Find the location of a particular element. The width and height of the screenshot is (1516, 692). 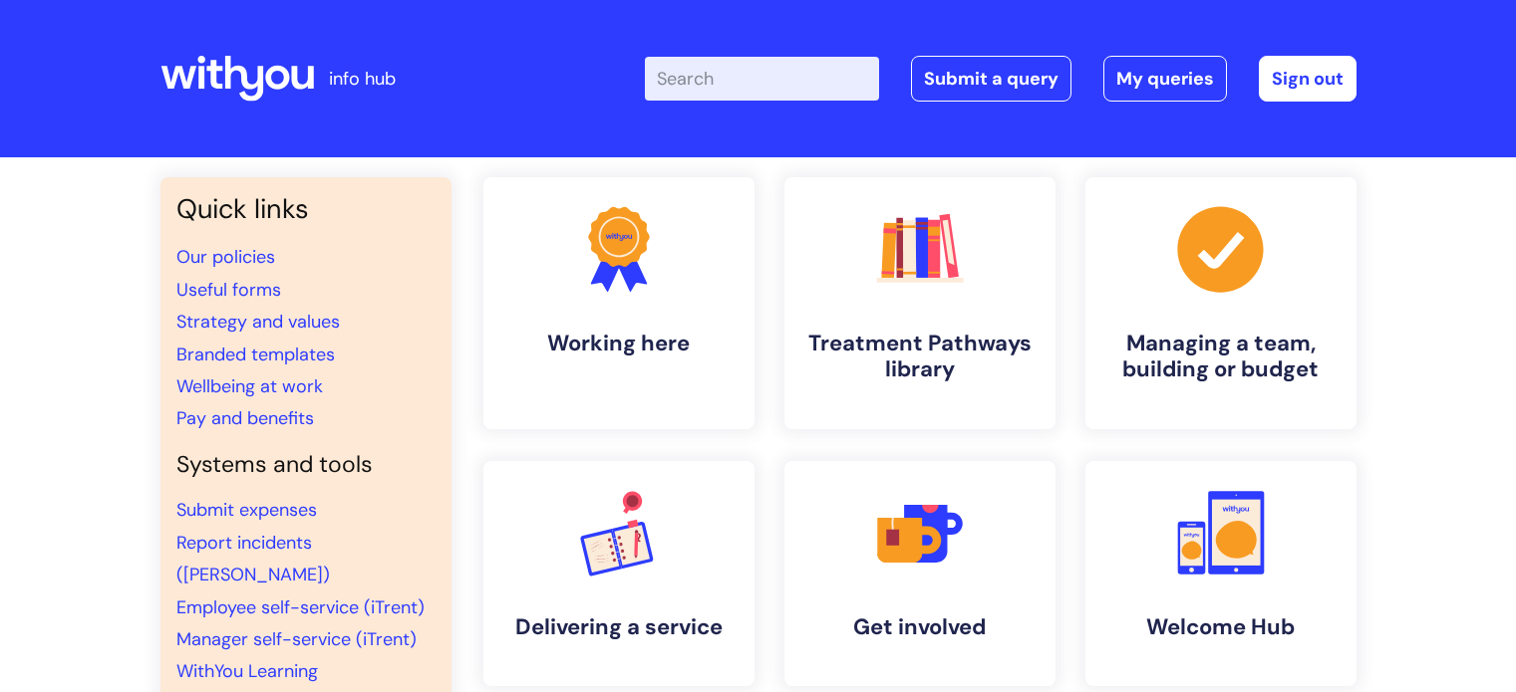

a: Delivering a service is located at coordinates (619, 574).